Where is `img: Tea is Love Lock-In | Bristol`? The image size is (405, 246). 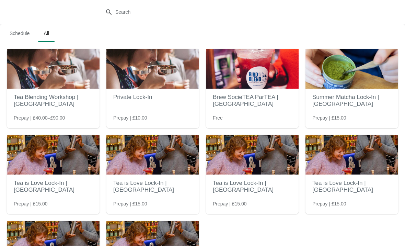 img: Tea is Love Lock-In | Bristol is located at coordinates (253, 155).